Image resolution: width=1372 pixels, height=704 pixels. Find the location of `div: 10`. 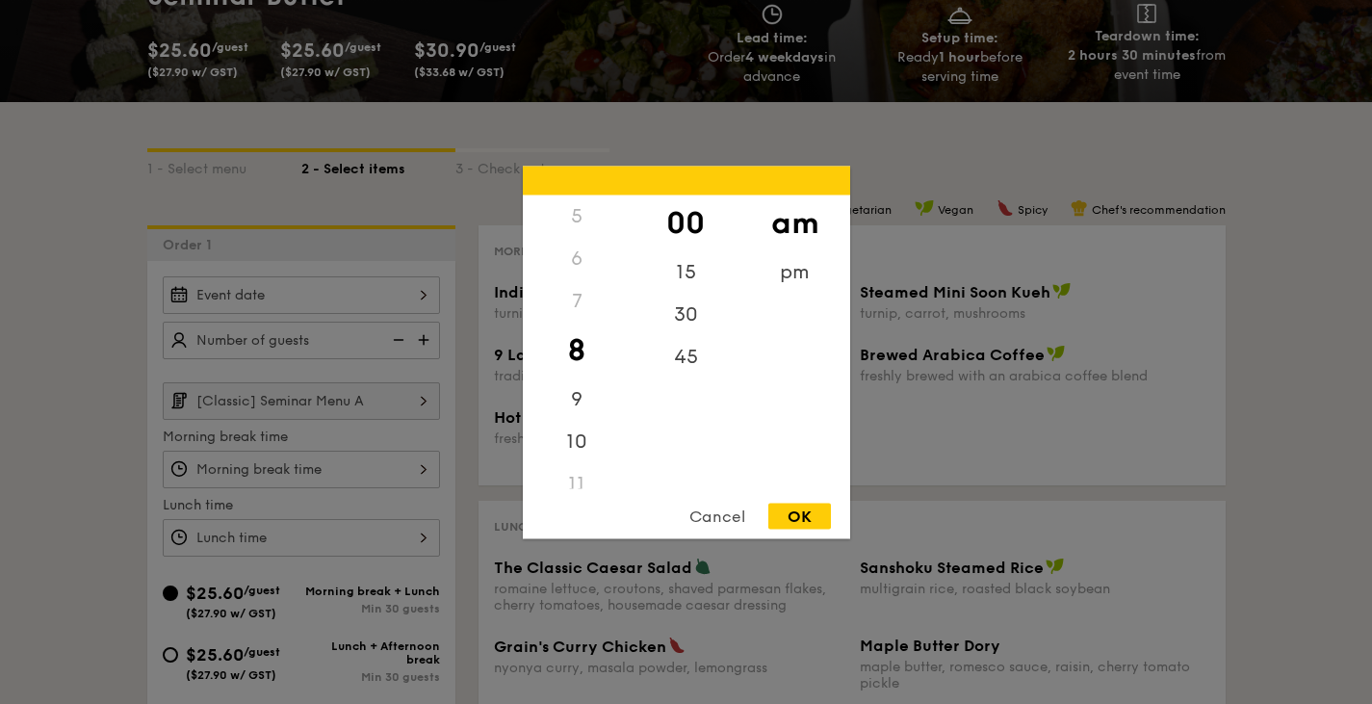

div: 10 is located at coordinates (577, 441).